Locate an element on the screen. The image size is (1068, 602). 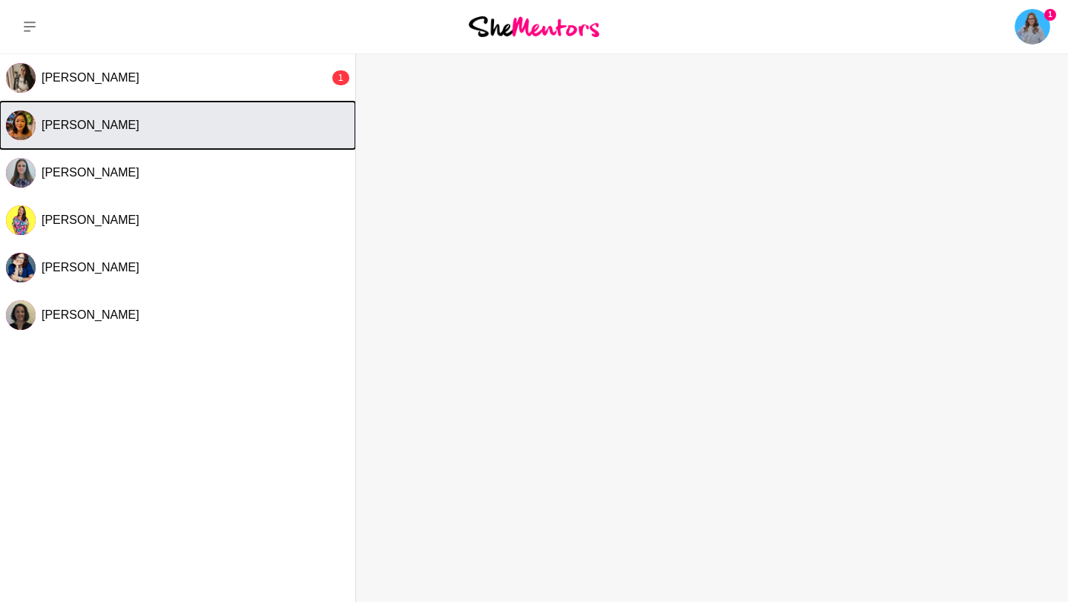
div: Flora Chong is located at coordinates (21, 125).